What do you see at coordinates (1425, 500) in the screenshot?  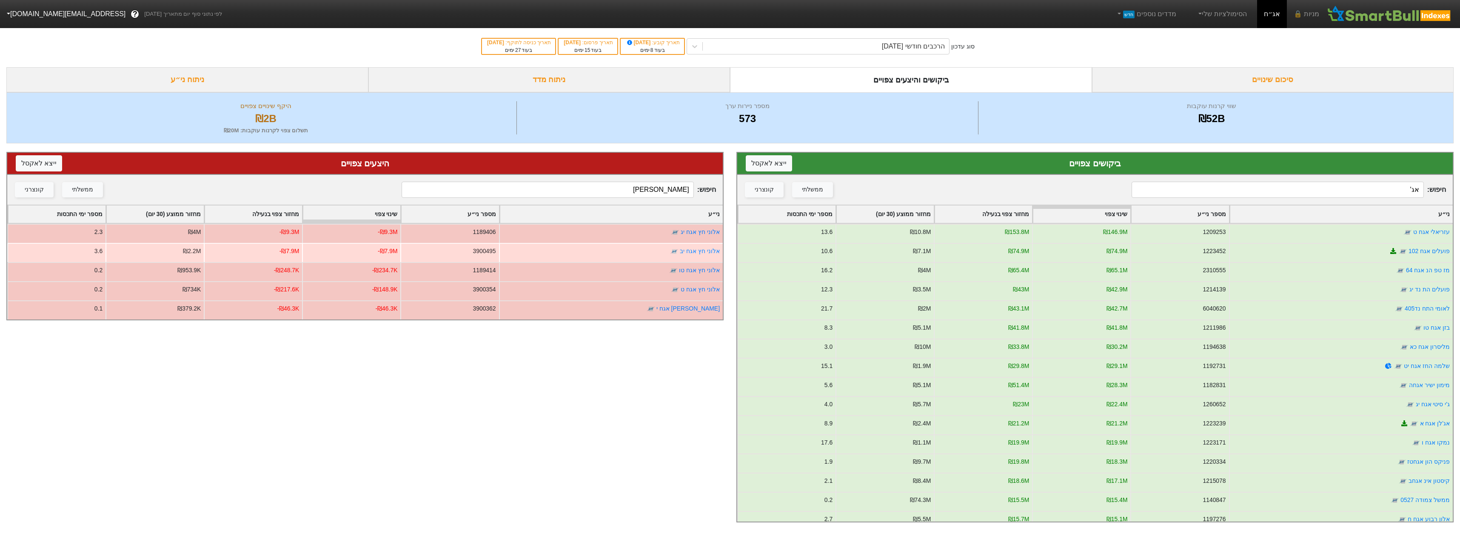 I see `a: ממשל צמודה 0527` at bounding box center [1425, 500].